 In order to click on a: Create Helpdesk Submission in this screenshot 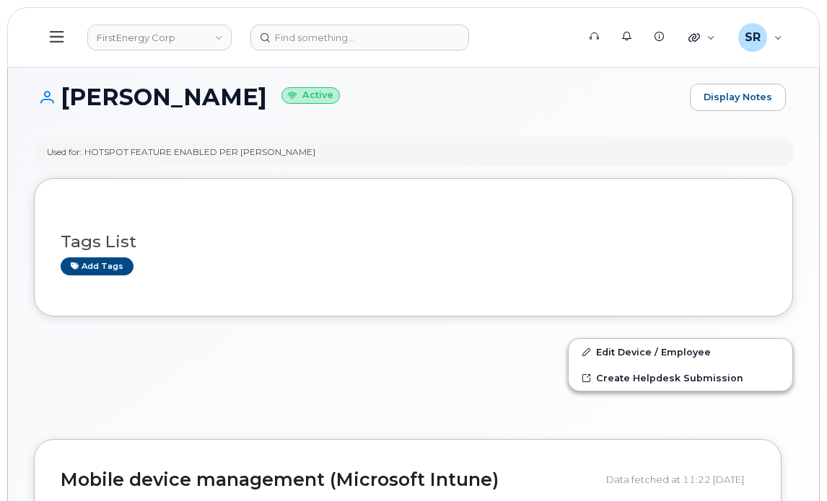, I will do `click(680, 378)`.